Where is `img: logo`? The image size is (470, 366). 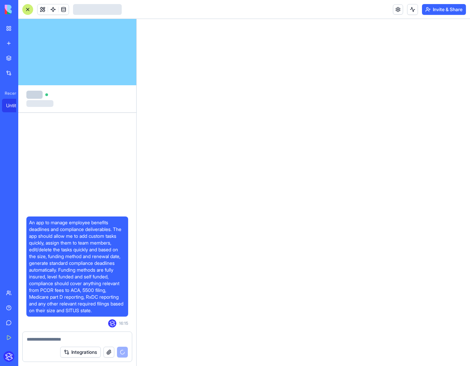
img: logo is located at coordinates (26, 9).